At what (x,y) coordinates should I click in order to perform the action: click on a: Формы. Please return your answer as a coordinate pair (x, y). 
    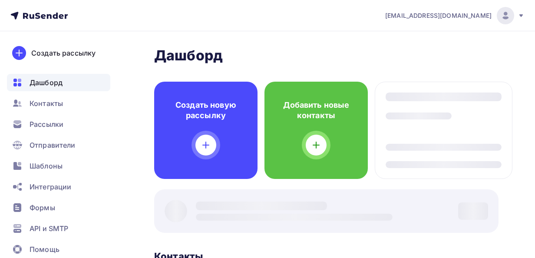
    Looking at the image, I should click on (59, 208).